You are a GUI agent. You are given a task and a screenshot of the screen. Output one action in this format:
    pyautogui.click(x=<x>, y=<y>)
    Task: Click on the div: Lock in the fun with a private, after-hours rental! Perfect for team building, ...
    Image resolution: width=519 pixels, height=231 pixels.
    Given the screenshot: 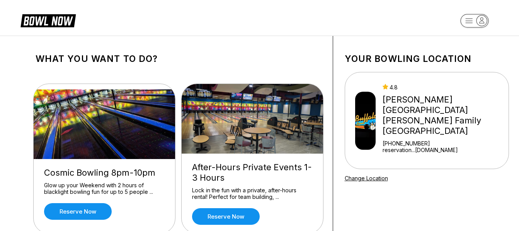 What is the action you would take?
    pyautogui.click(x=253, y=193)
    